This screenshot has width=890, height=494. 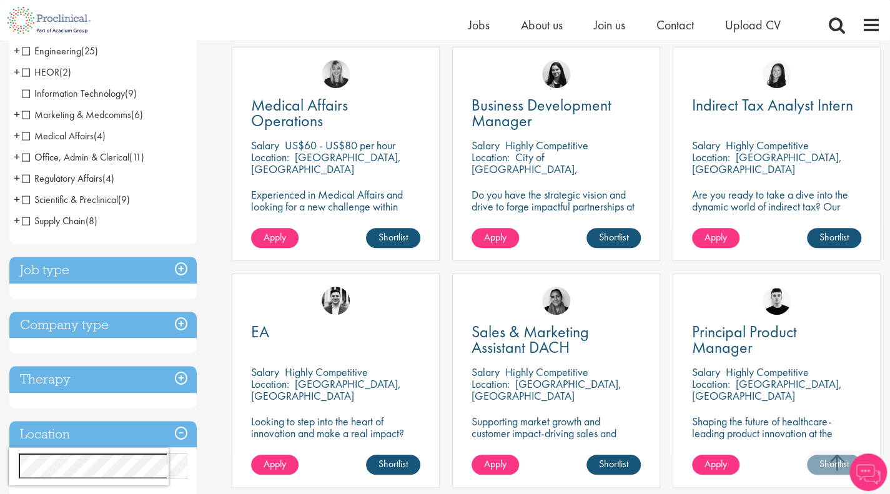 I want to click on span: Supply Chain, so click(x=59, y=220).